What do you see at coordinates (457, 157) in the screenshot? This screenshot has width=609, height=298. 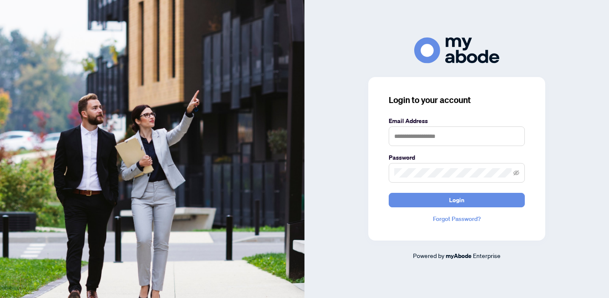 I see `label: Password` at bounding box center [457, 157].